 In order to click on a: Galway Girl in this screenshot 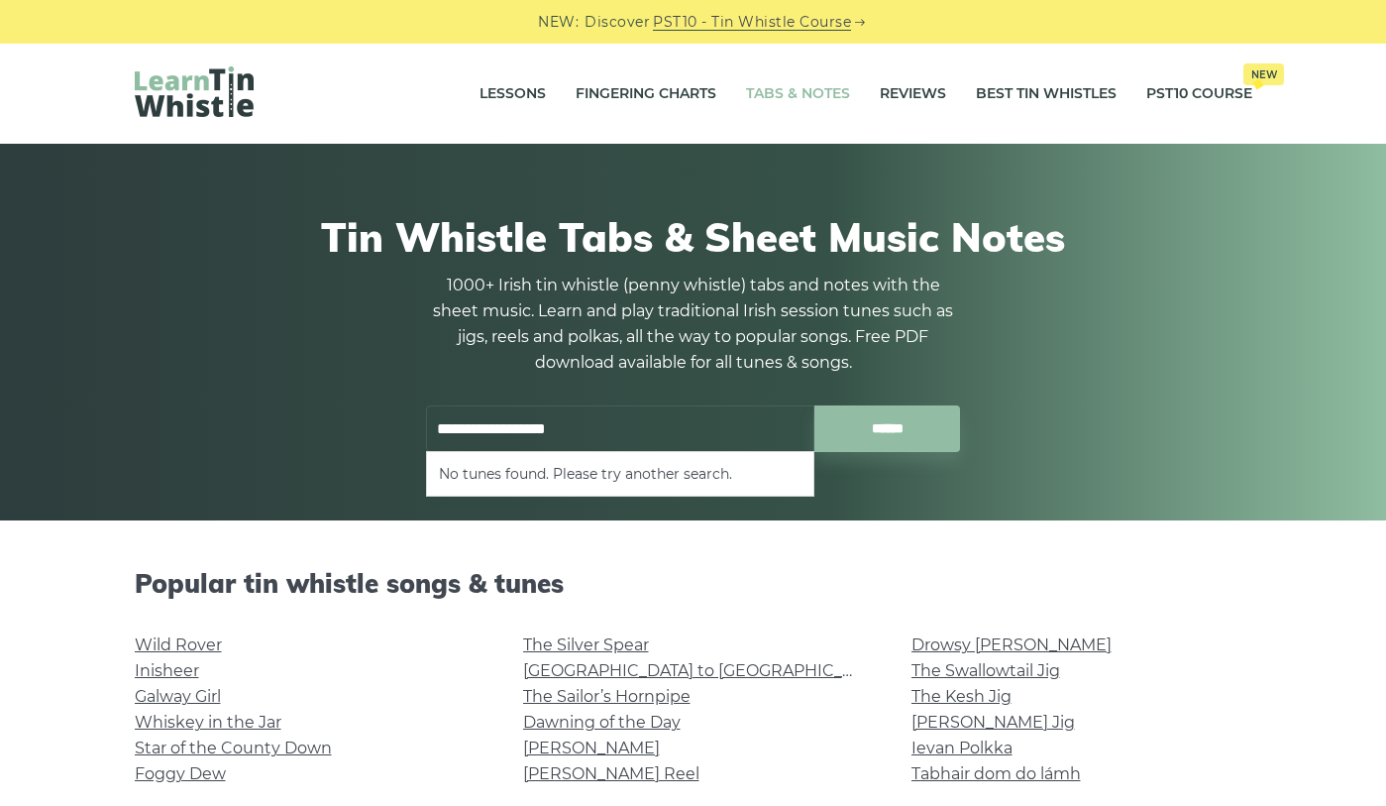, I will do `click(177, 696)`.